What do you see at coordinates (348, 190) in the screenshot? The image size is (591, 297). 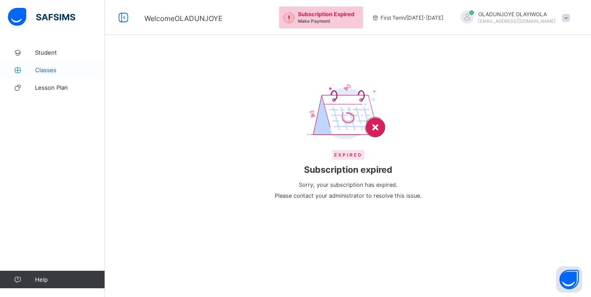 I see `span: Sorry, your subscription has expired. Please contact your administrator to resolve this issue.` at bounding box center [348, 190].